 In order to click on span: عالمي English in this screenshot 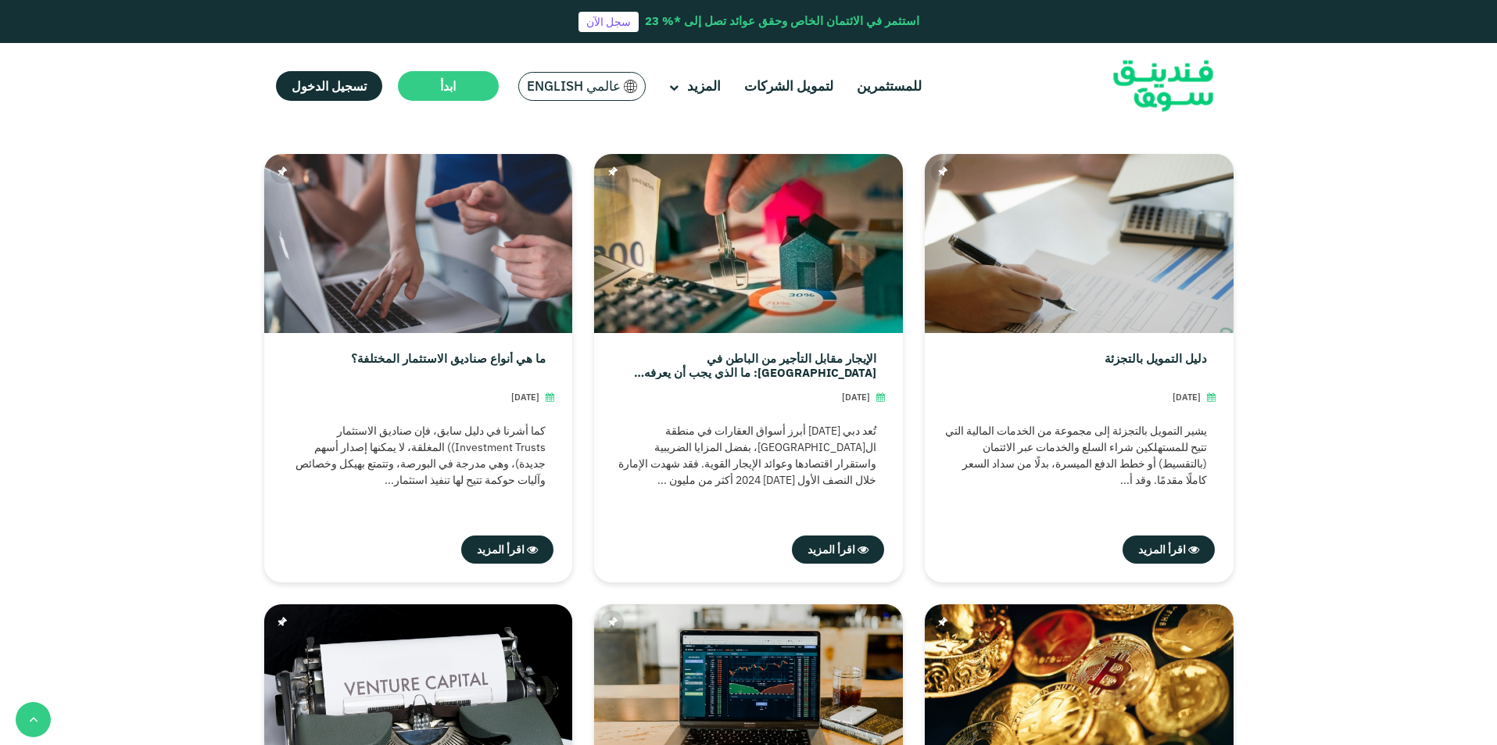, I will do `click(574, 86)`.